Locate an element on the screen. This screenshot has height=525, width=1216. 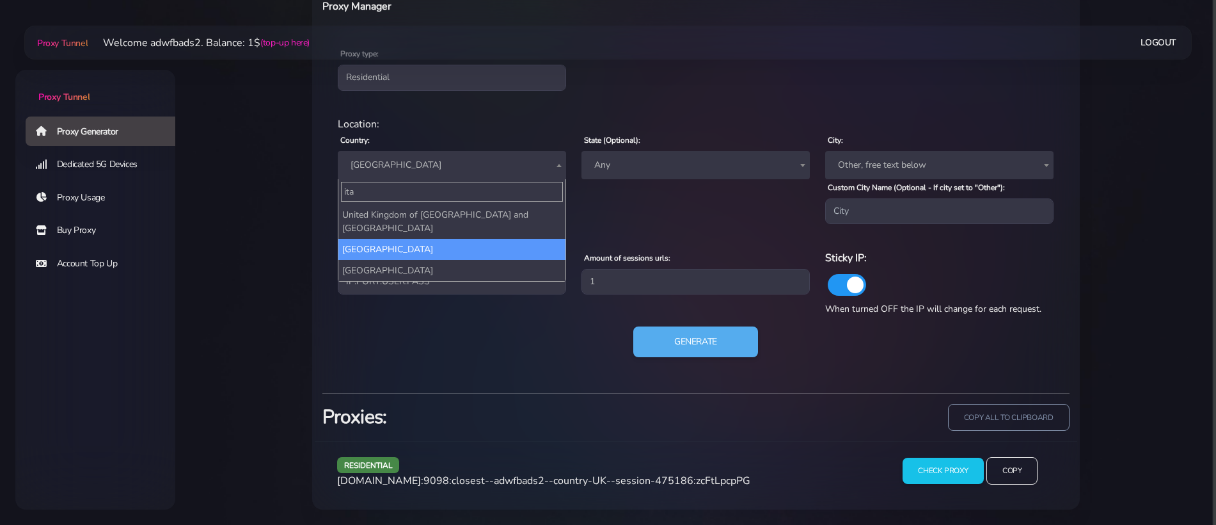
a: (top-up here) is located at coordinates (285, 42).